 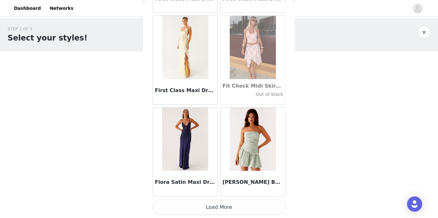 I want to click on div: STEP 1 OF 5, so click(x=47, y=29).